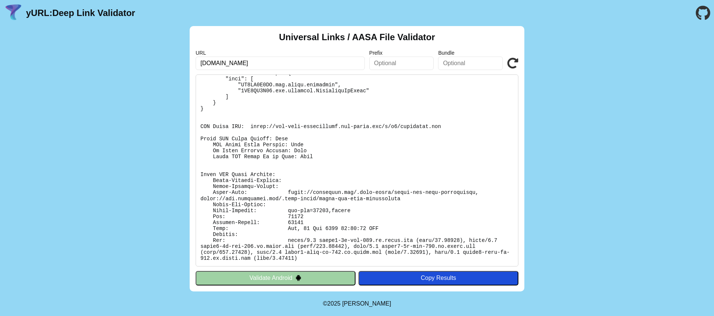 The image size is (714, 316). I want to click on h2: Universal Links / AASA File Validator, so click(357, 37).